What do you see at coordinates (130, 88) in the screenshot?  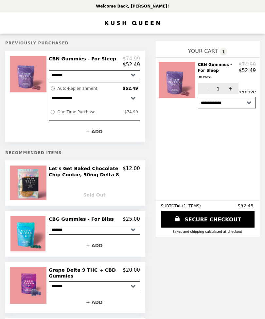 I see `label: $52.49` at bounding box center [130, 88].